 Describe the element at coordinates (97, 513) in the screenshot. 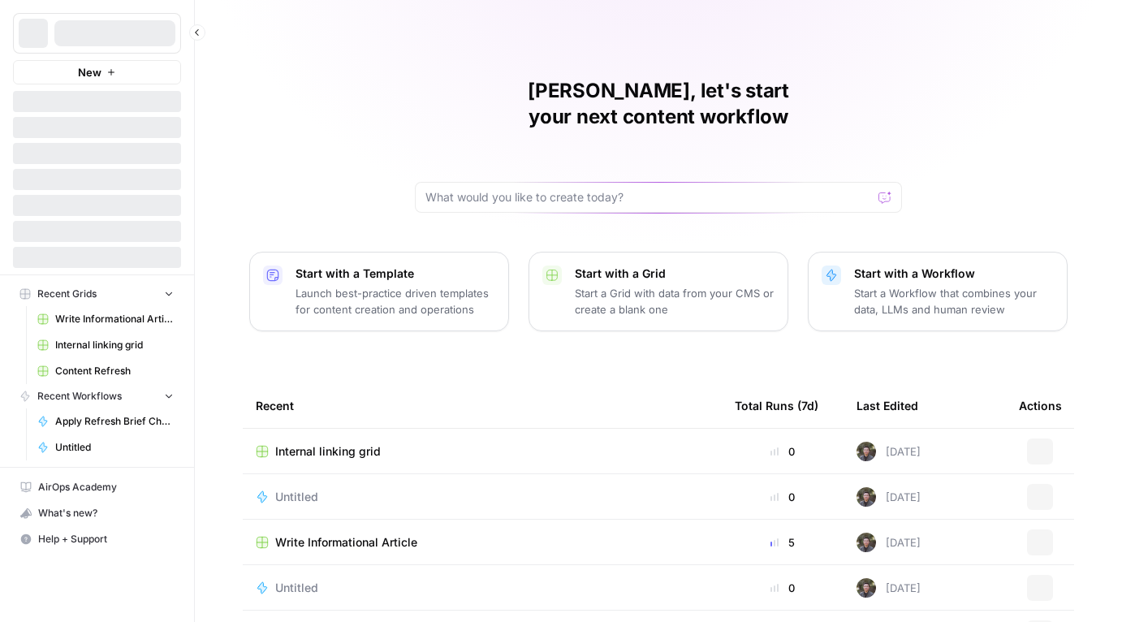

I see `div: What's new?` at that location.